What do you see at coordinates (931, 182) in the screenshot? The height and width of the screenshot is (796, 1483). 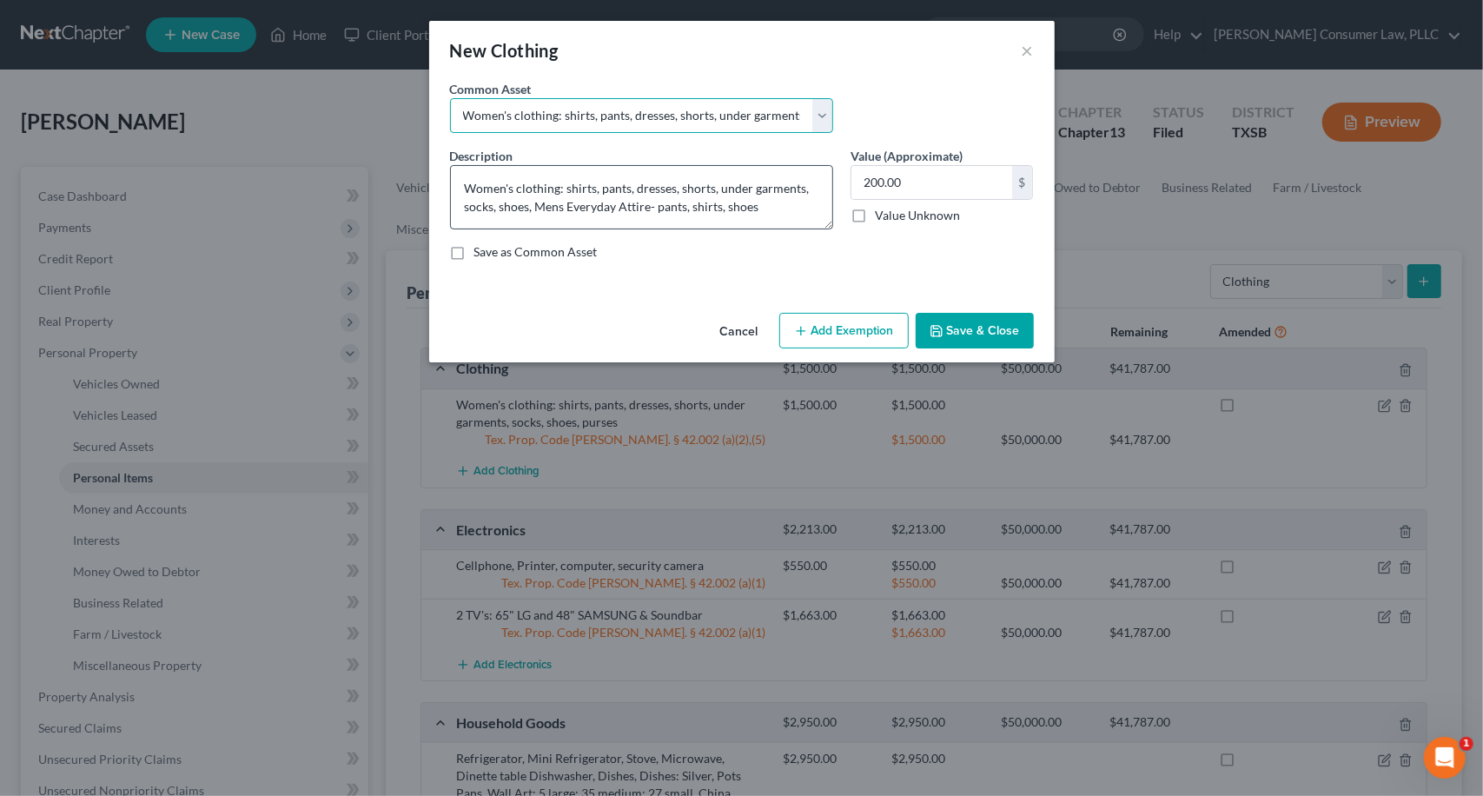 I see `input: 0.00` at bounding box center [931, 182].